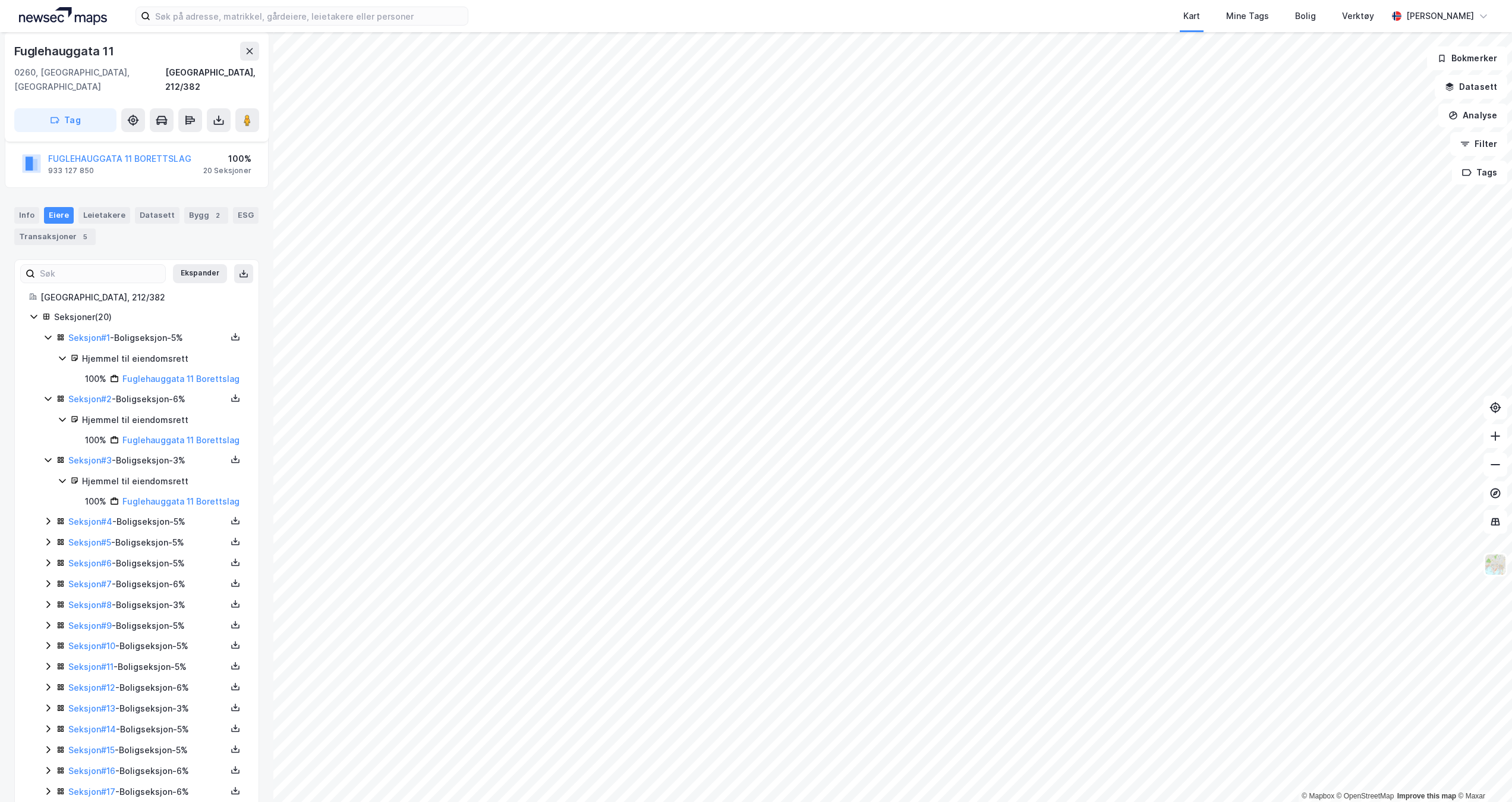 The image size is (1512, 802). Describe the element at coordinates (1471, 87) in the screenshot. I see `button: Datasett` at that location.